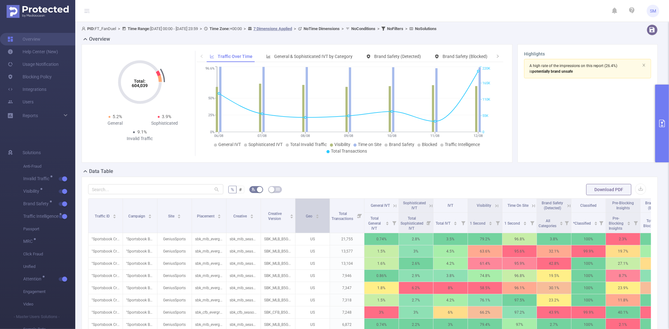 The image size is (669, 329). I want to click on span: Total General IVT, so click(375, 224).